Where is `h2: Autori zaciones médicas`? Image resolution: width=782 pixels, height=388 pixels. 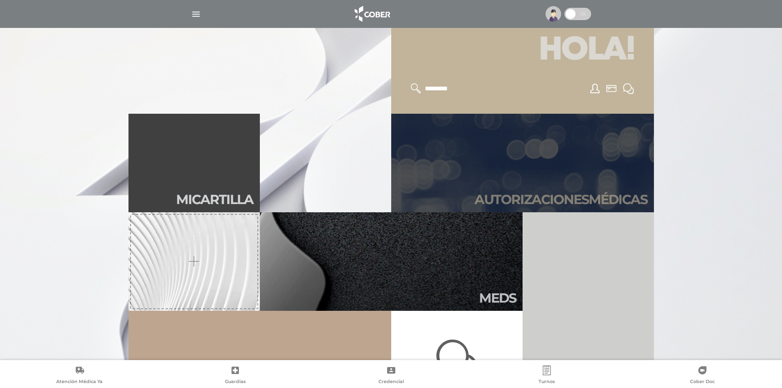
h2: Autori zaciones médicas is located at coordinates (561, 199).